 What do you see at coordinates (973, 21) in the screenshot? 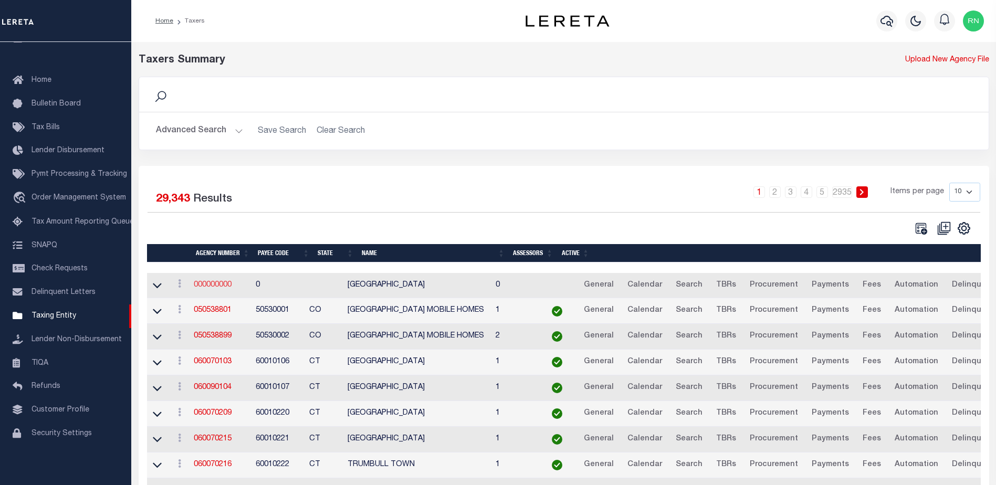
I see `img: svg+xml;base64,PHN2ZyB4bWxucz0iaHR0cDovL3d3dy53My5vcmcvMjAwMC9zdmciIHBvaW50ZXItZXZlbnRzPSJub25lIi...` at bounding box center [973, 21].